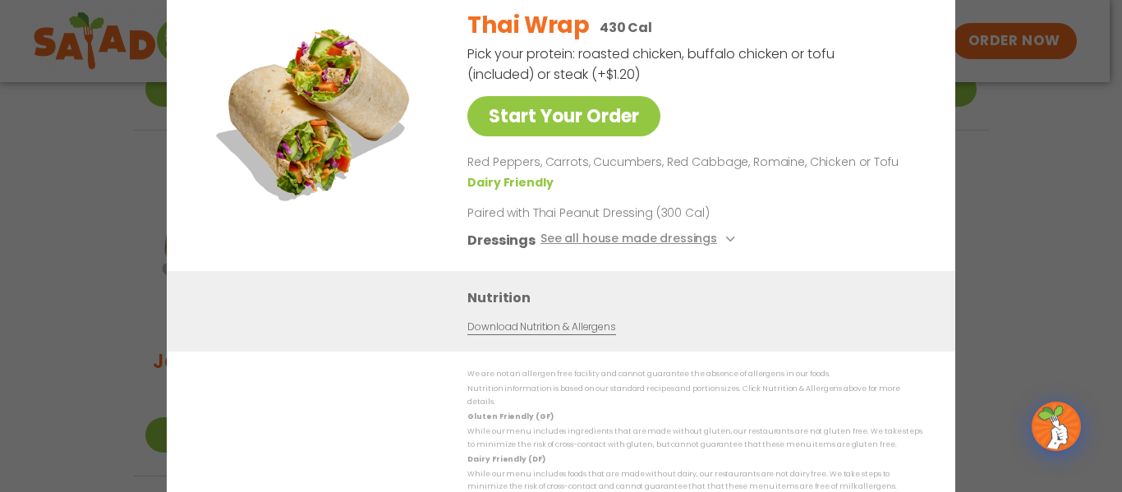 The width and height of the screenshot is (1122, 492). I want to click on p: While our menu includes ingredients that are made without gluten, our restaurants are not gluten ..., so click(695, 438).